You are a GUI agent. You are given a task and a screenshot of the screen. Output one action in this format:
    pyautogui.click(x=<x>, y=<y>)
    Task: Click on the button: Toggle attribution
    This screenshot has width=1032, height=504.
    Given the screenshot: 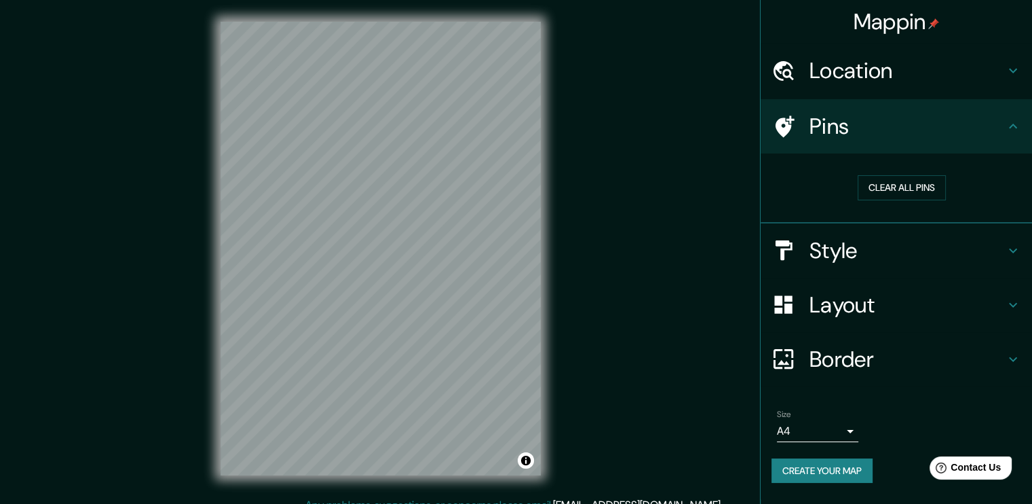 What is the action you would take?
    pyautogui.click(x=526, y=460)
    